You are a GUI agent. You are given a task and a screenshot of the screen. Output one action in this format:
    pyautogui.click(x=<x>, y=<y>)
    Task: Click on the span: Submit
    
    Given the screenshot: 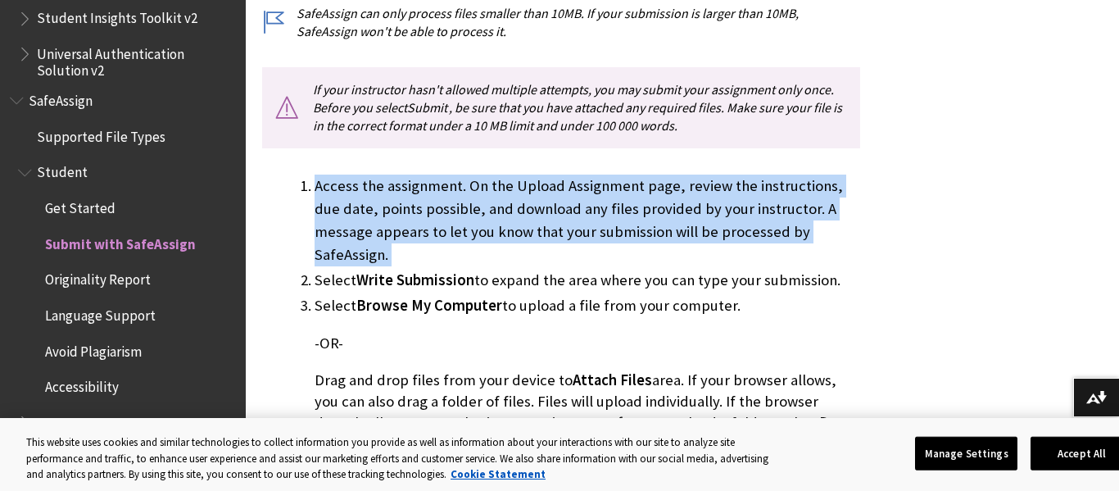 What is the action you would take?
    pyautogui.click(x=427, y=107)
    